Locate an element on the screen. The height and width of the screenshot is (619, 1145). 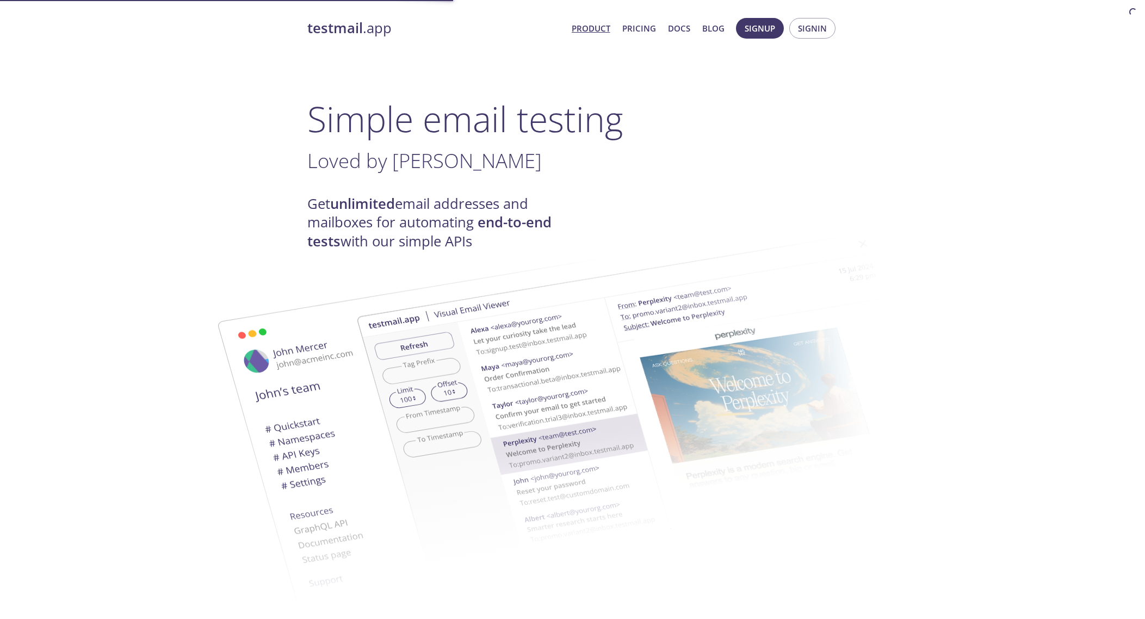
button: Signin is located at coordinates (812, 28).